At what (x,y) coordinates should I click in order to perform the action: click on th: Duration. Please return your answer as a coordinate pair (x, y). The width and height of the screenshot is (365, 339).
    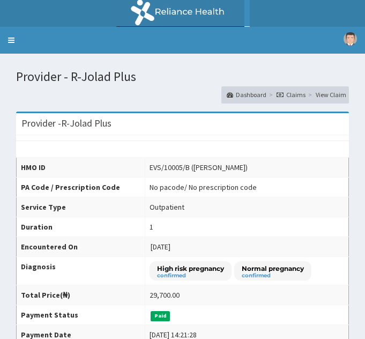
    Looking at the image, I should click on (81, 226).